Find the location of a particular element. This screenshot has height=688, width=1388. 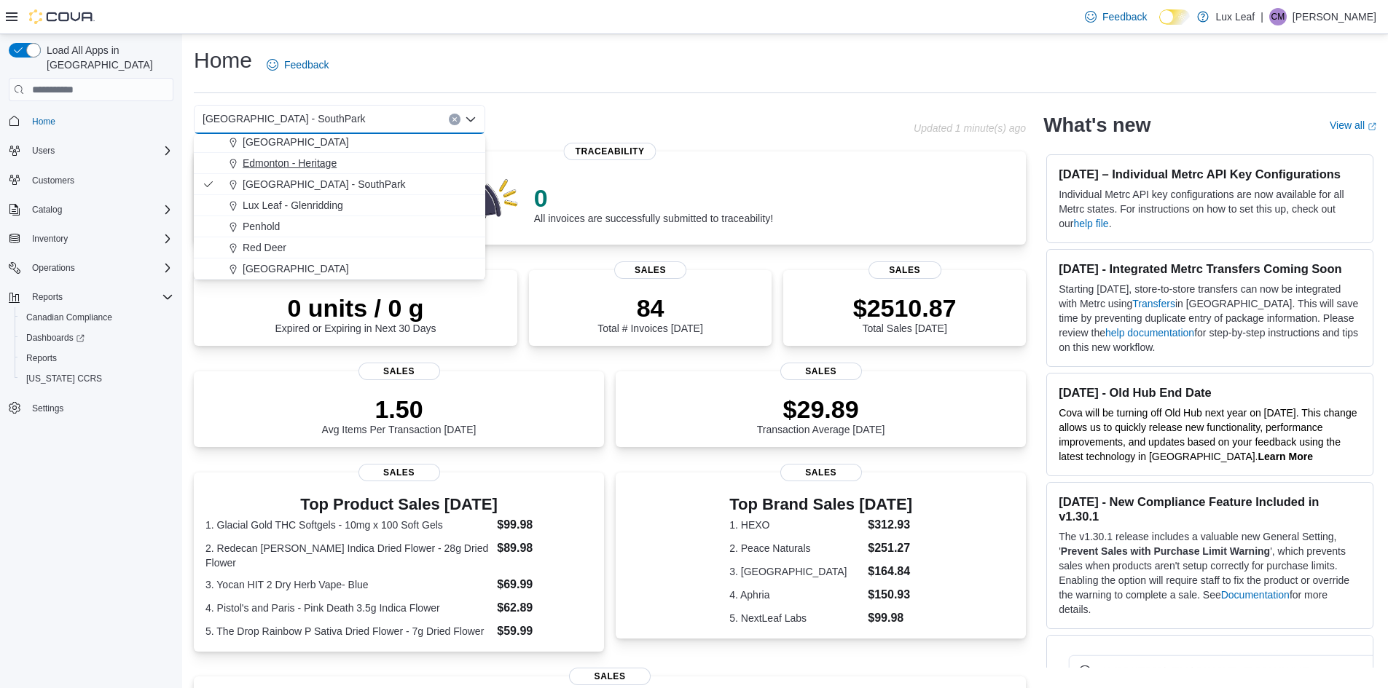

svg: External link is located at coordinates (1372, 127).